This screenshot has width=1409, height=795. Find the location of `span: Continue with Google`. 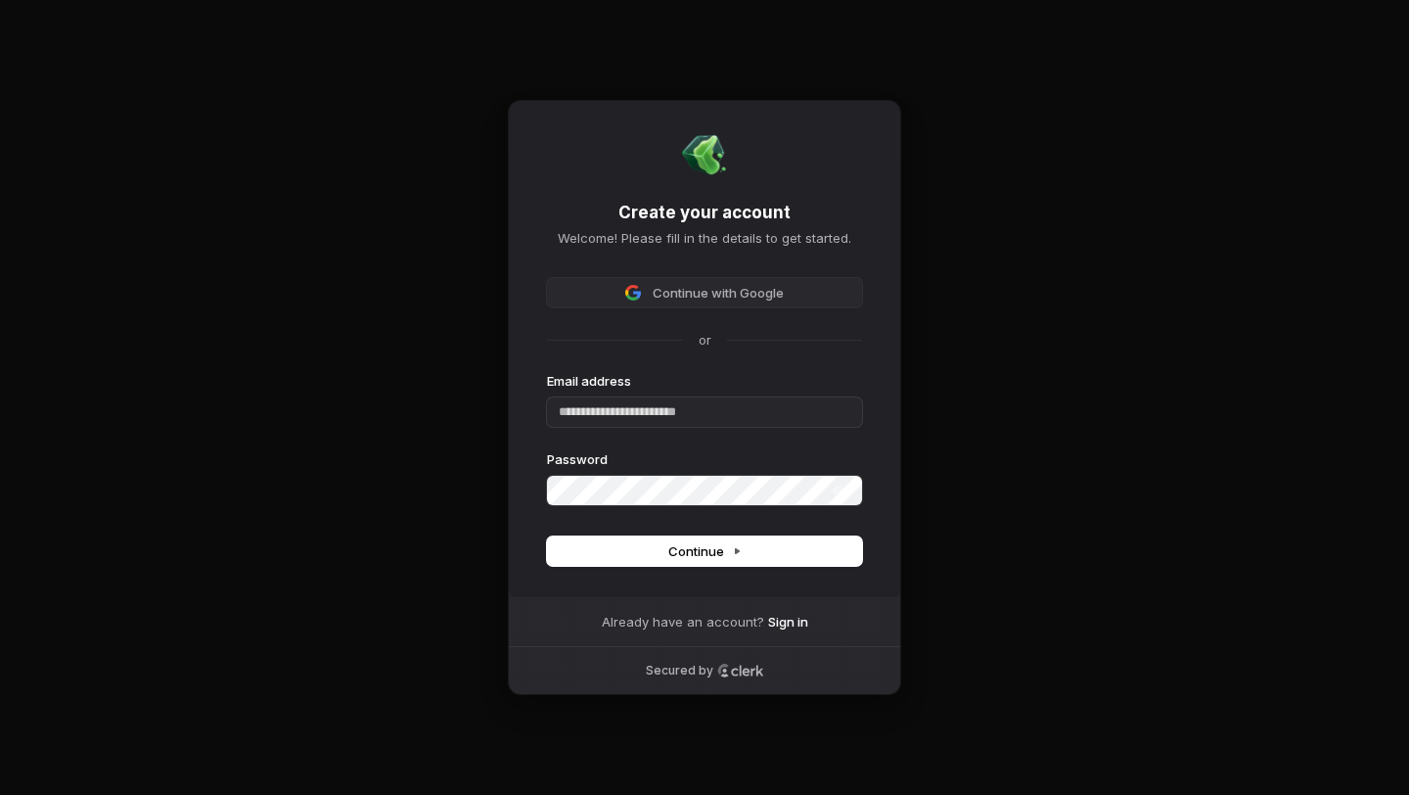

span: Continue with Google is located at coordinates (718, 293).